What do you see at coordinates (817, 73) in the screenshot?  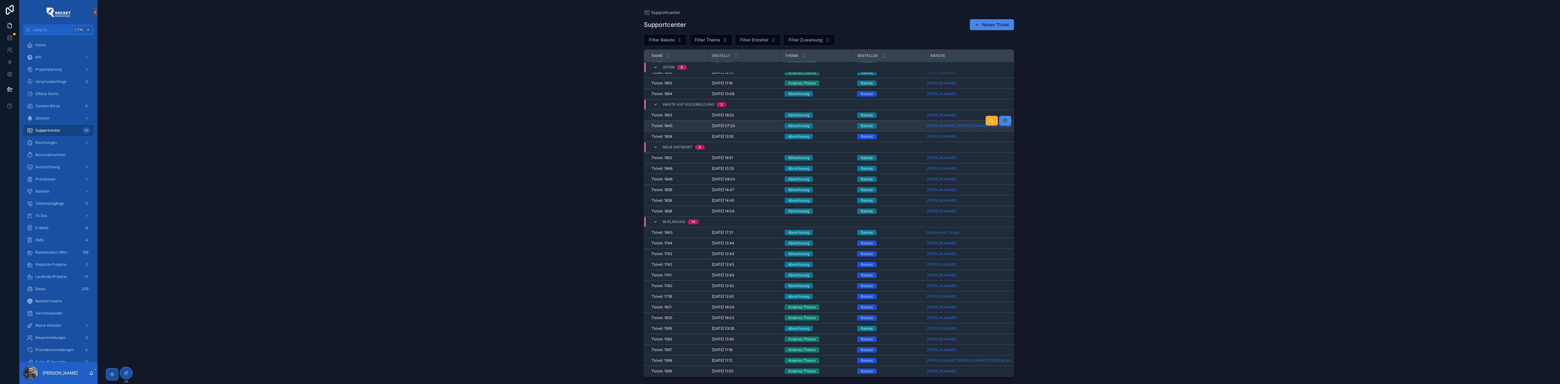 I see `a: Anderes Thema` at bounding box center [817, 73].